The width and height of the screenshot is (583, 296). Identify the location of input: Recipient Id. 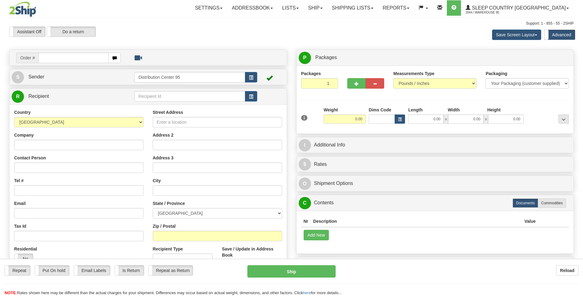
(190, 96).